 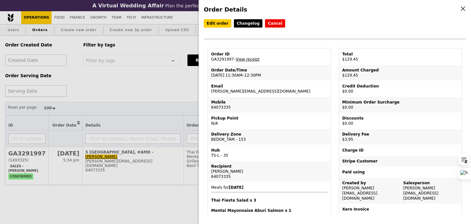 I want to click on td: GA3291997, so click(x=269, y=57).